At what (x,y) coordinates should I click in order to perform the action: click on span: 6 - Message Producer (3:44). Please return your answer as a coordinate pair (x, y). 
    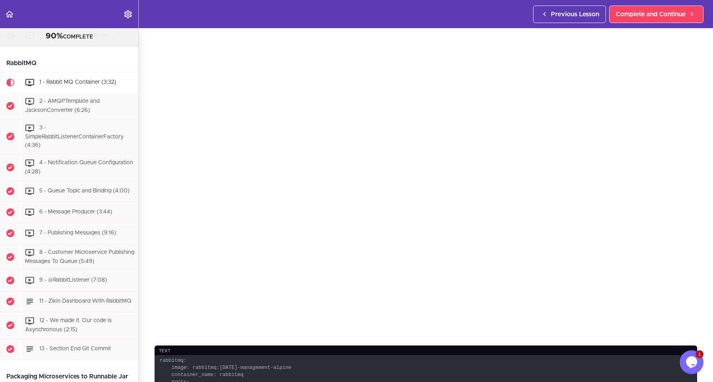
    Looking at the image, I should click on (76, 212).